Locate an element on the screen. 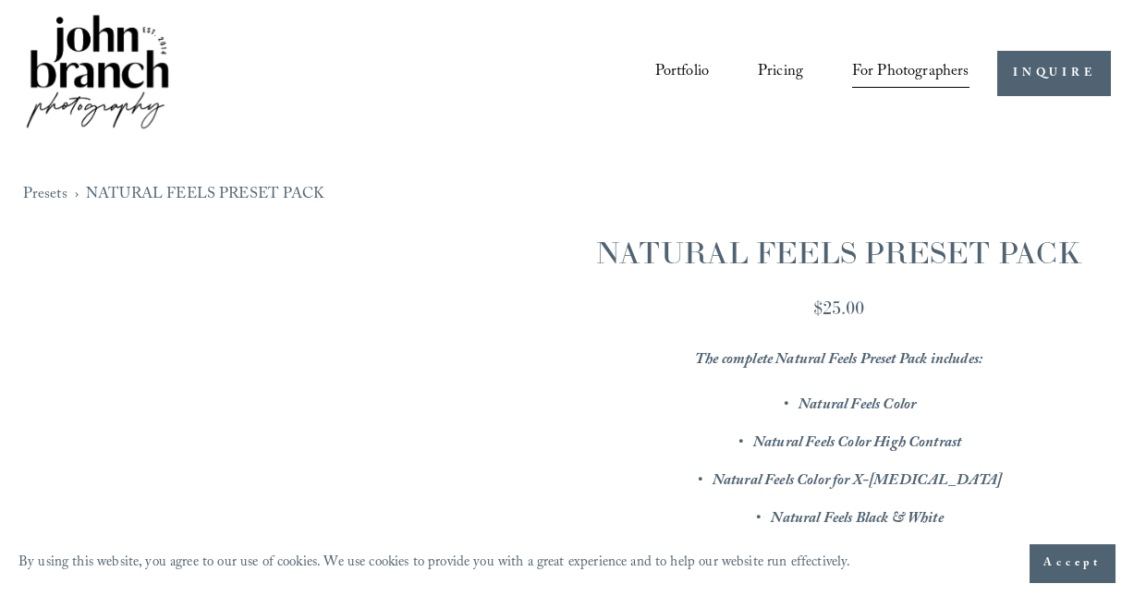 The height and width of the screenshot is (596, 1134). p: By using this website, you agree to our use of cookies. We use cookies to provide you with a grea... is located at coordinates (435, 564).